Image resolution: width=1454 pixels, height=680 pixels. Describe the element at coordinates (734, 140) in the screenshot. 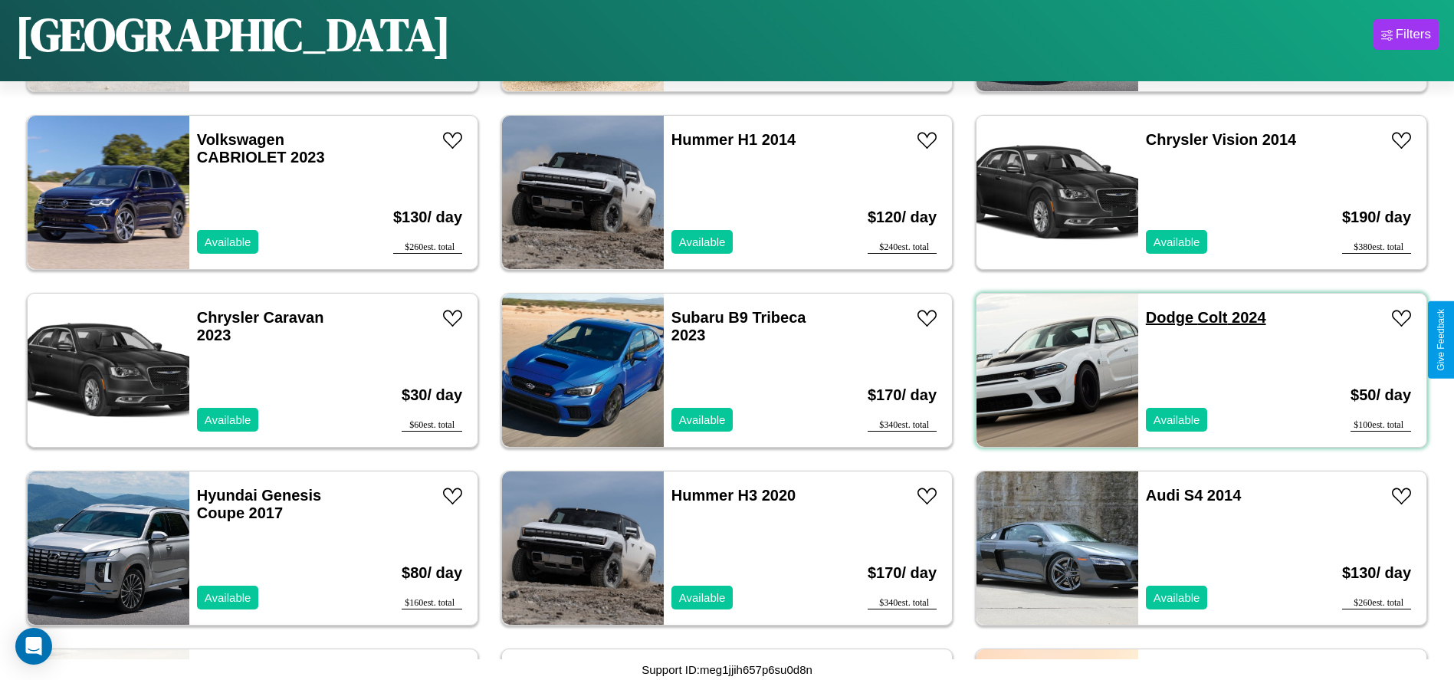

I see `a: Hummer H1 2014` at that location.